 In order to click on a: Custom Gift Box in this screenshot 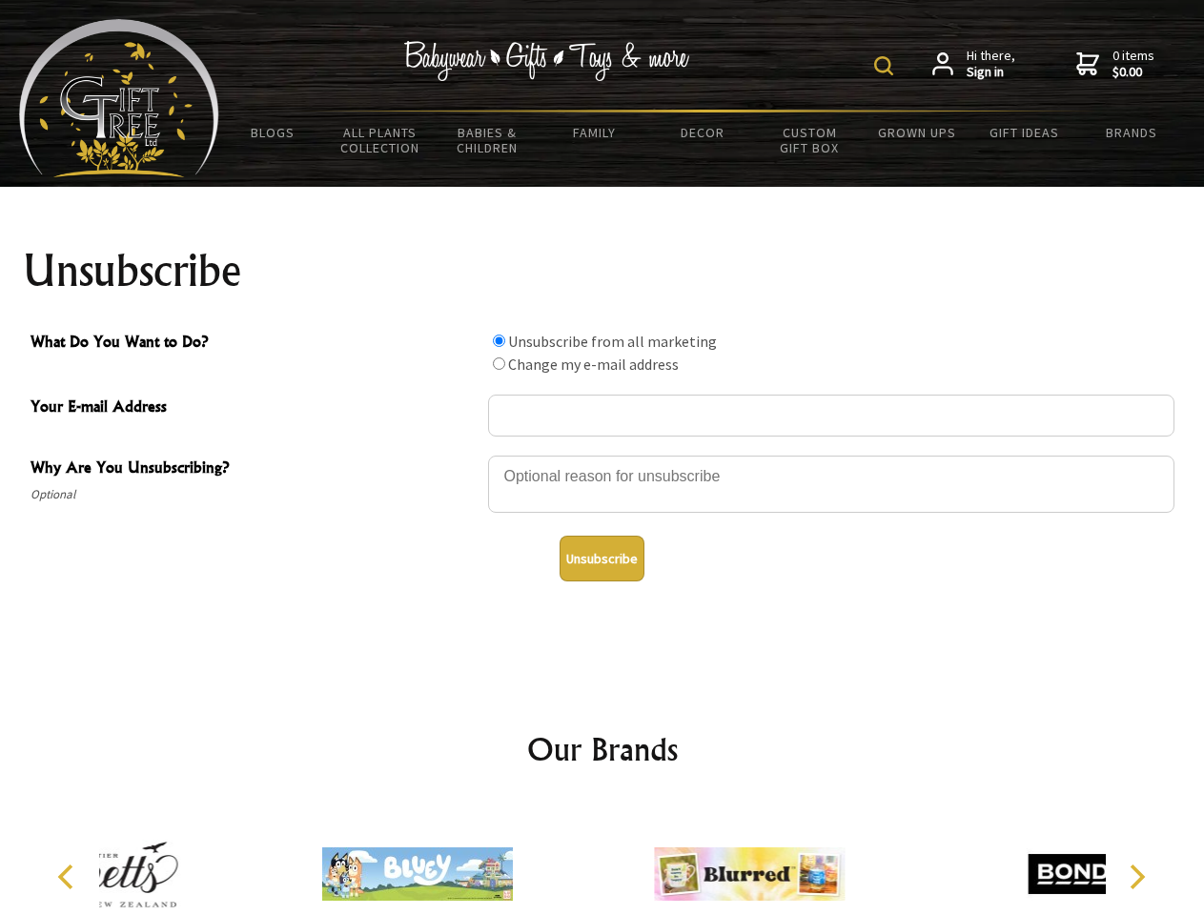, I will do `click(809, 140)`.